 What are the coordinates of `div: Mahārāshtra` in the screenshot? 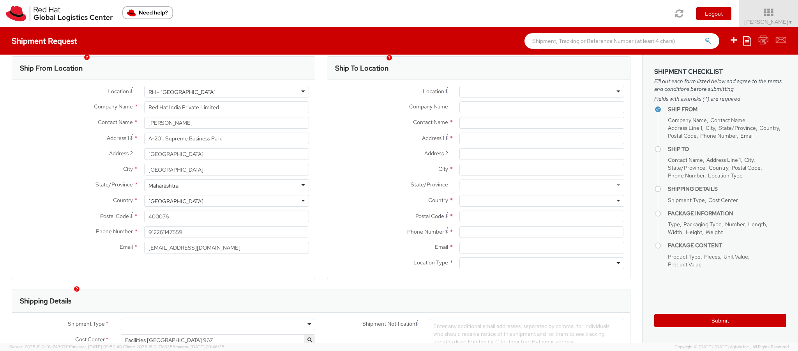 It's located at (163, 186).